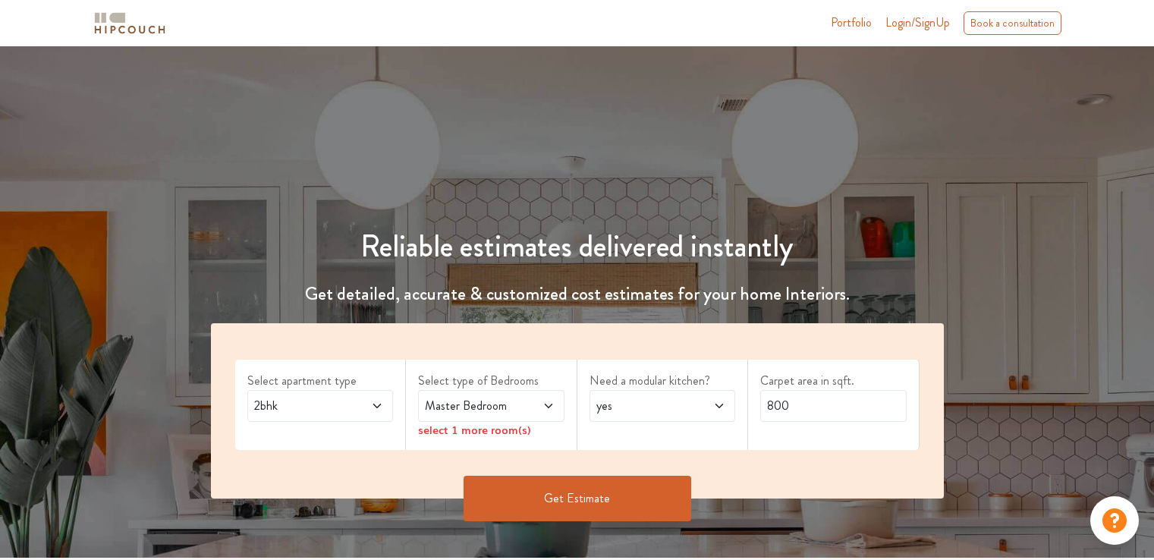 This screenshot has height=560, width=1154. What do you see at coordinates (577, 294) in the screenshot?
I see `h4: Get detailed, accurate & customized cost estimates for your home Interiors.` at bounding box center [577, 294].